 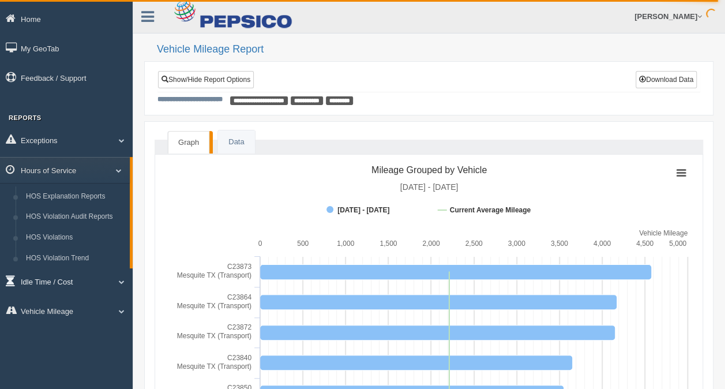 What do you see at coordinates (75, 238) in the screenshot?
I see `a: HOS Violations` at bounding box center [75, 238].